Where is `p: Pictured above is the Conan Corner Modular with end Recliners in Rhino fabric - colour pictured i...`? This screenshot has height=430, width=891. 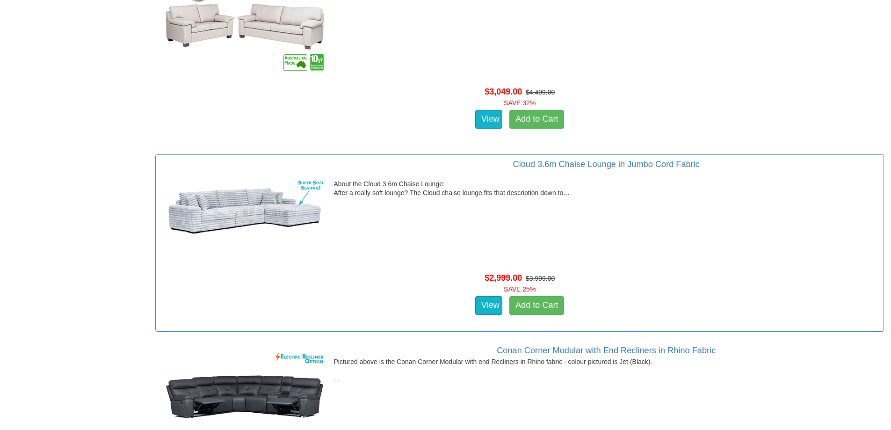
p: Pictured above is the Conan Corner Modular with end Recliners in Rhino fabric - colour pictured i... is located at coordinates (519, 370).